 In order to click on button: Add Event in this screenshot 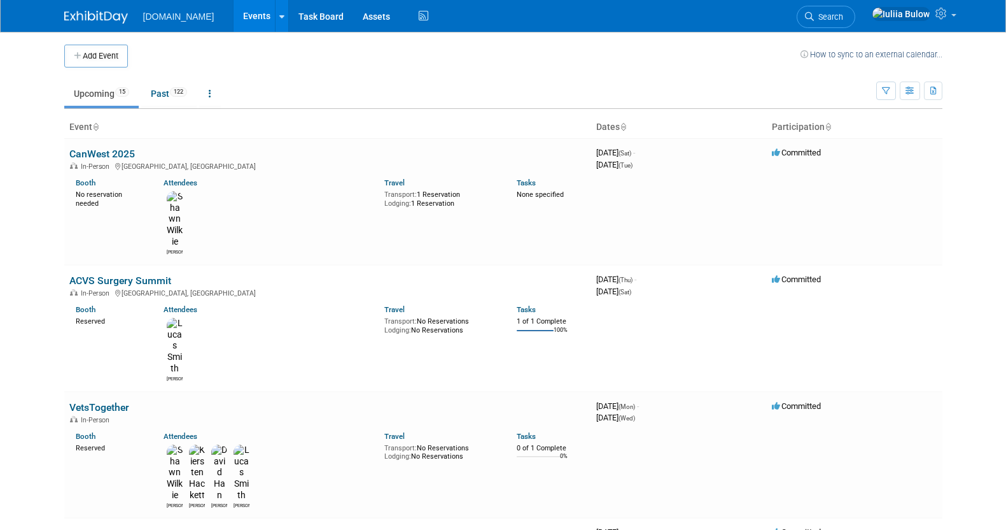, I will do `click(96, 56)`.